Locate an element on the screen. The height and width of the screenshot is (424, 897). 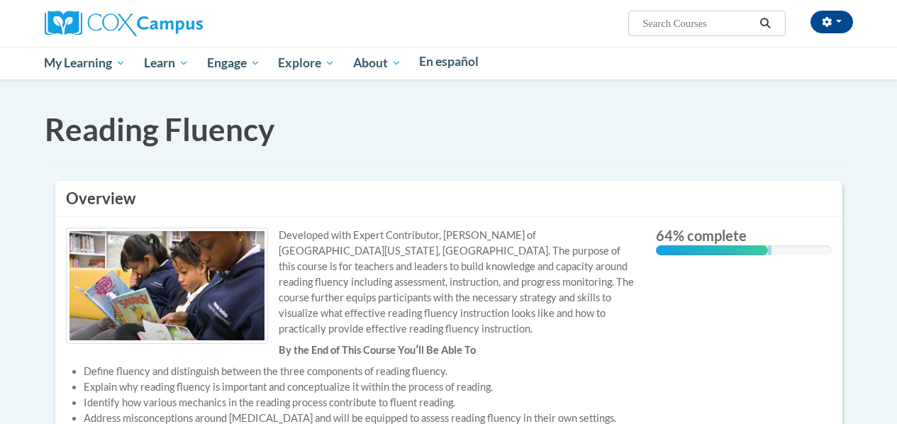
button: Search is located at coordinates (765, 23).